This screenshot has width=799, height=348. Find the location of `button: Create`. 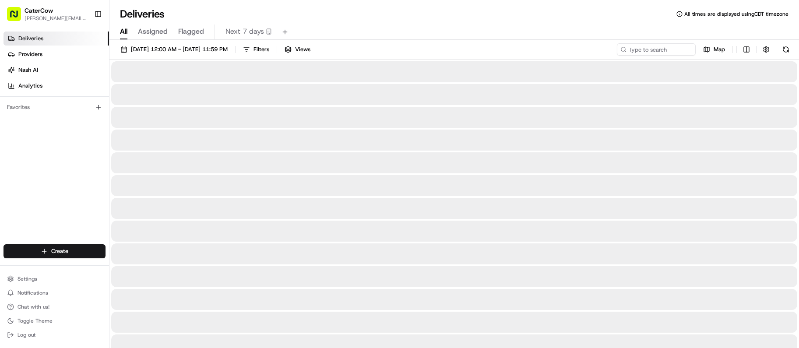

button: Create is located at coordinates (54, 251).